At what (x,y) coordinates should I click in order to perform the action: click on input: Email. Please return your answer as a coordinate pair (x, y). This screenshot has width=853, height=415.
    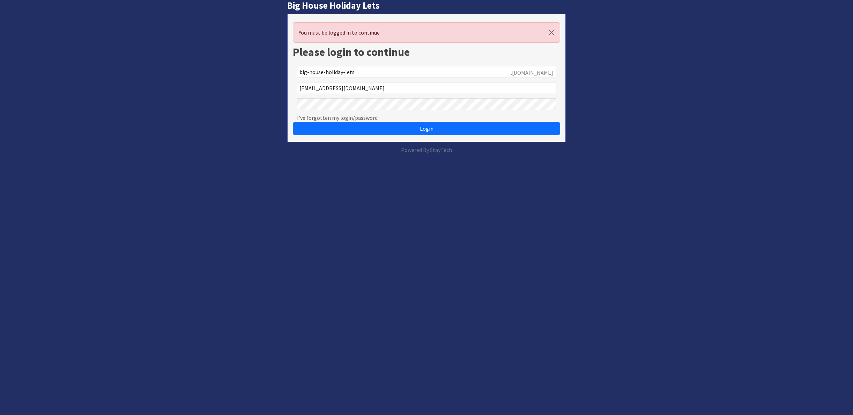
    Looking at the image, I should click on (426, 88).